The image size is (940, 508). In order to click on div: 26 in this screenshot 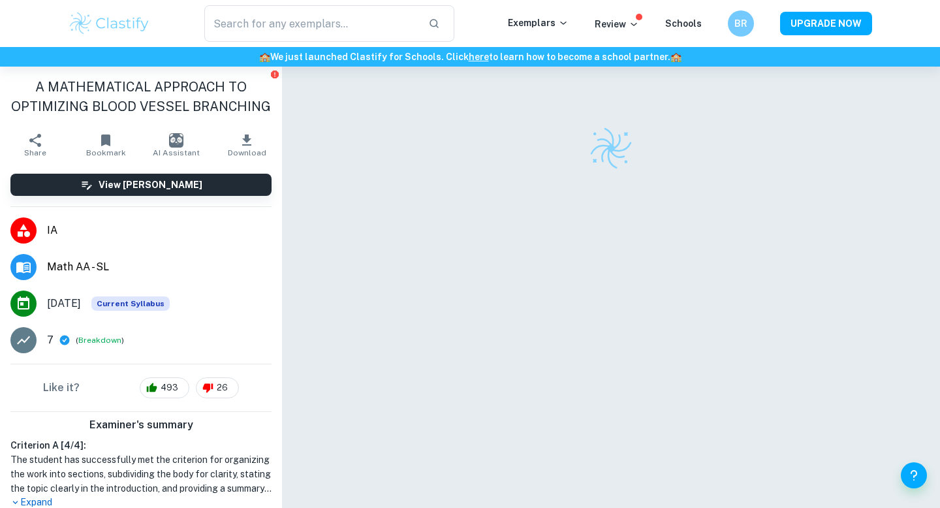, I will do `click(217, 388)`.